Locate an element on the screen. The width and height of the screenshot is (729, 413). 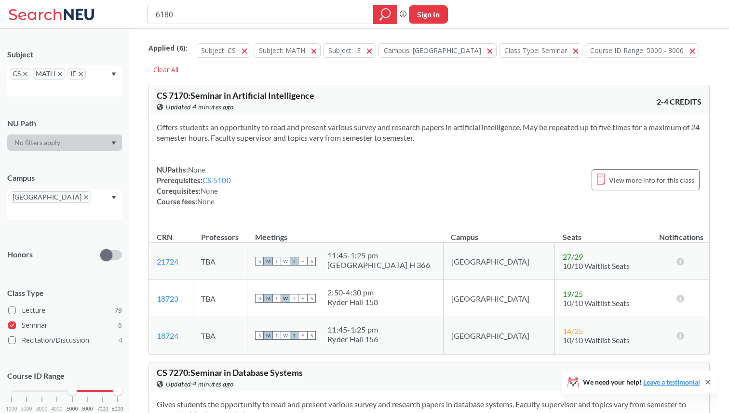
button: Subject: IE is located at coordinates (350, 51).